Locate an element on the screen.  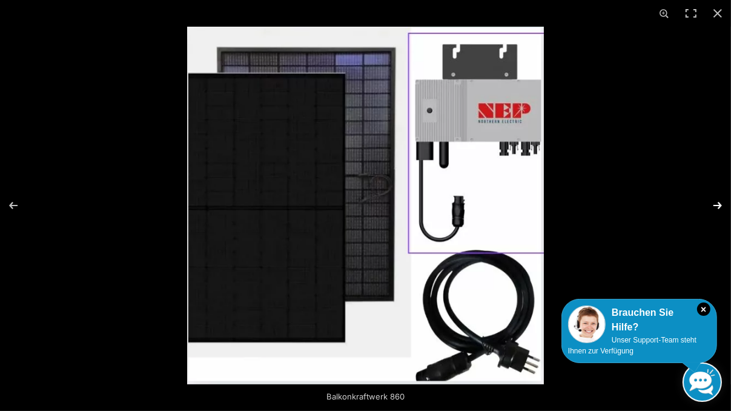
i: Schließen is located at coordinates (704, 309).